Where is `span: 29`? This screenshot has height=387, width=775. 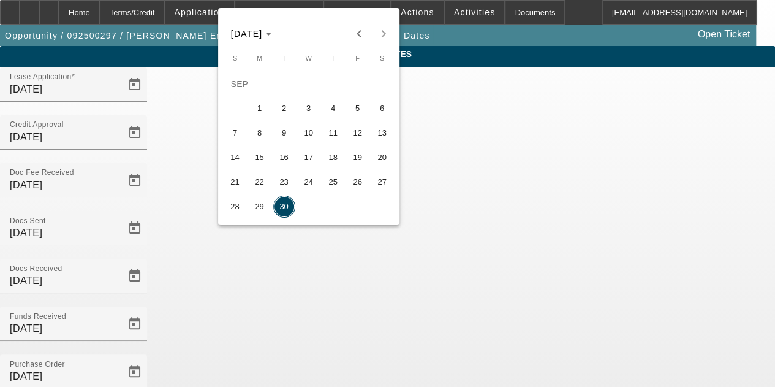 span: 29 is located at coordinates (260, 206).